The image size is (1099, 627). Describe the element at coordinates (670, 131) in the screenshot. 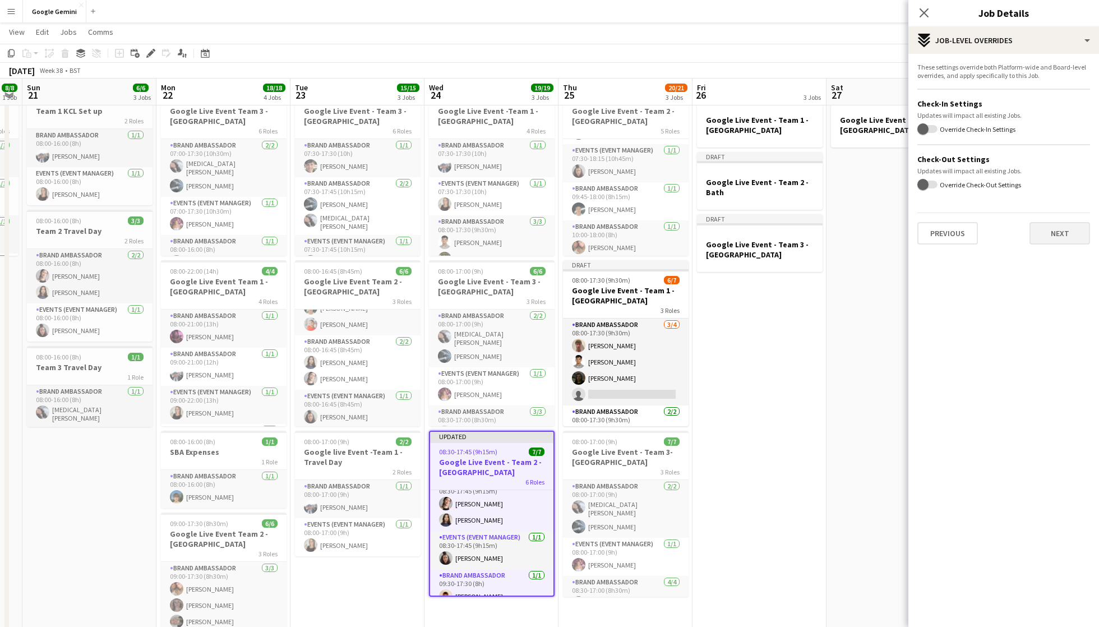

I see `span: 5 Roles` at that location.